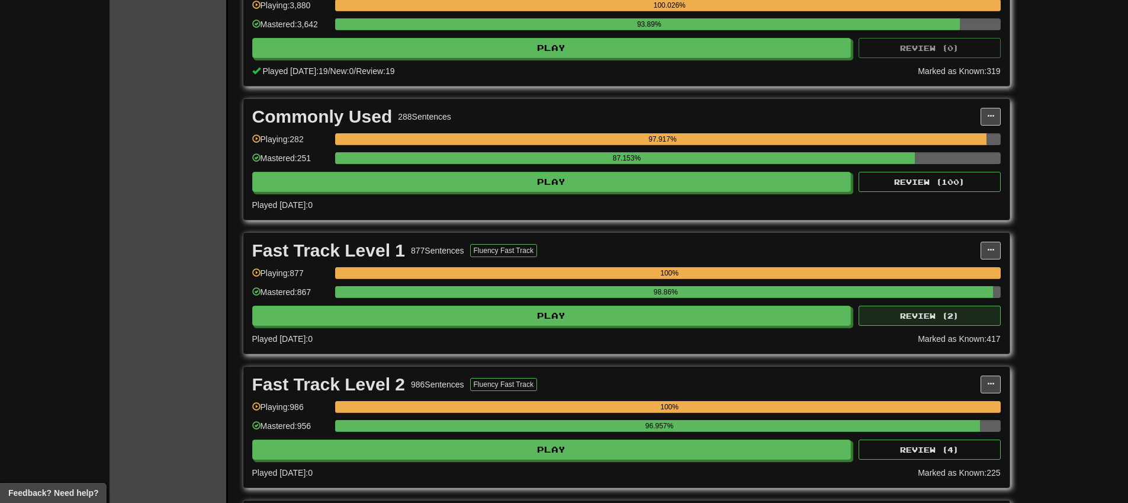  What do you see at coordinates (959, 473) in the screenshot?
I see `div: Marked as Known: 225` at bounding box center [959, 473].